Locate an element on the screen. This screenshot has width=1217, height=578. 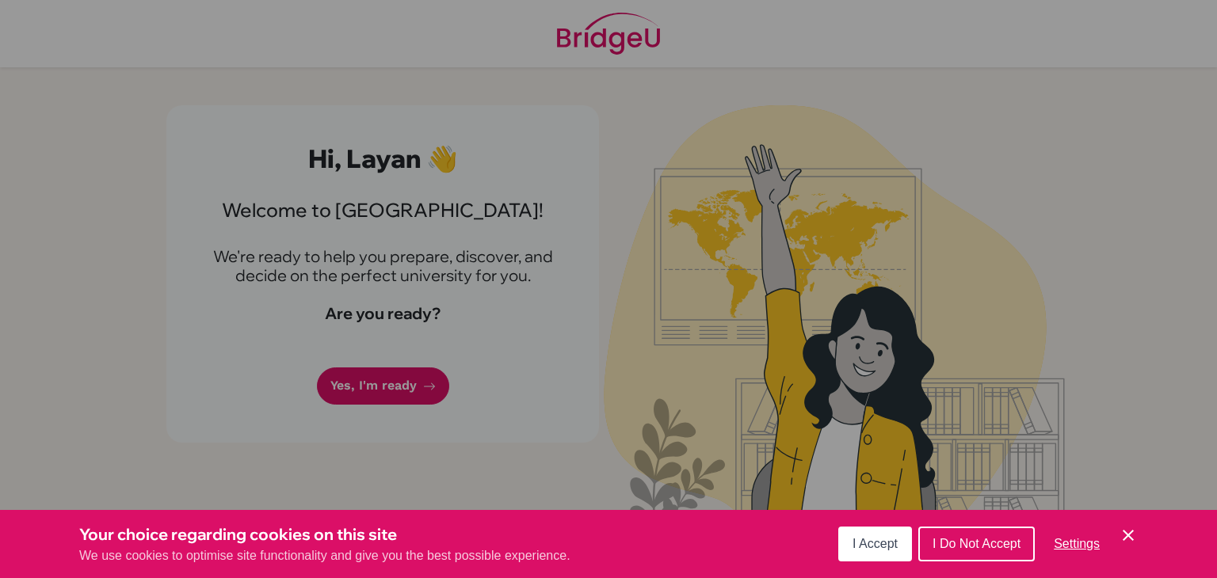
span: I Accept is located at coordinates (875, 543).